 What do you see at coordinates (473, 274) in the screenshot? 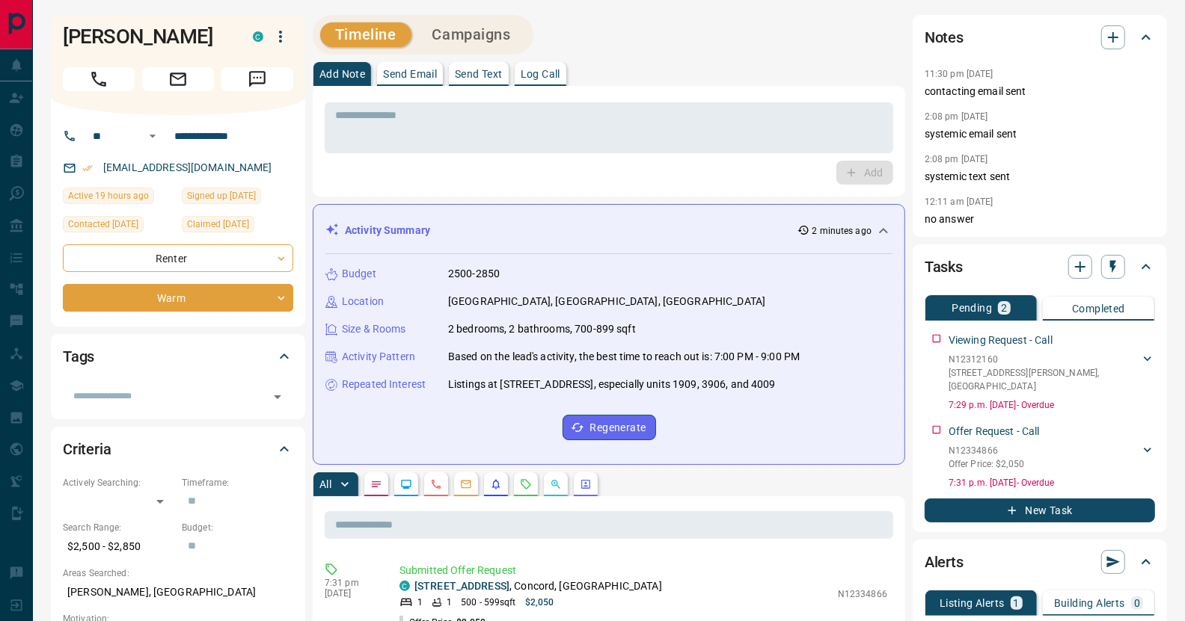
I see `p: 2500-2850` at bounding box center [473, 274].